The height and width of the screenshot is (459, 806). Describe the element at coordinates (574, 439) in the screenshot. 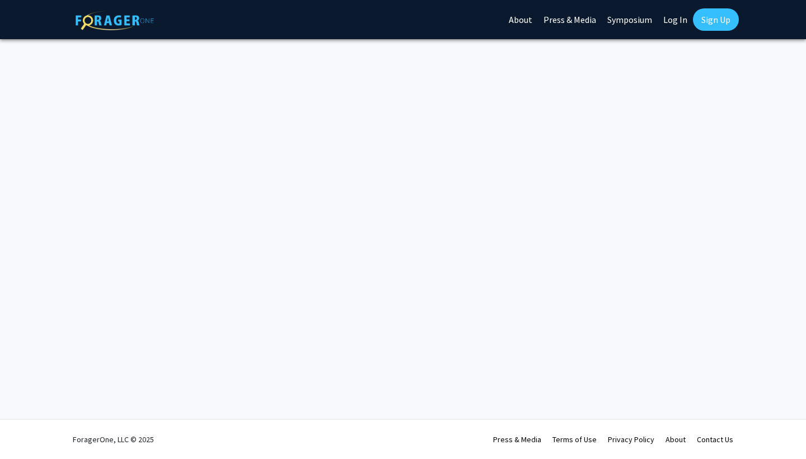

I see `a: Terms of Use` at that location.